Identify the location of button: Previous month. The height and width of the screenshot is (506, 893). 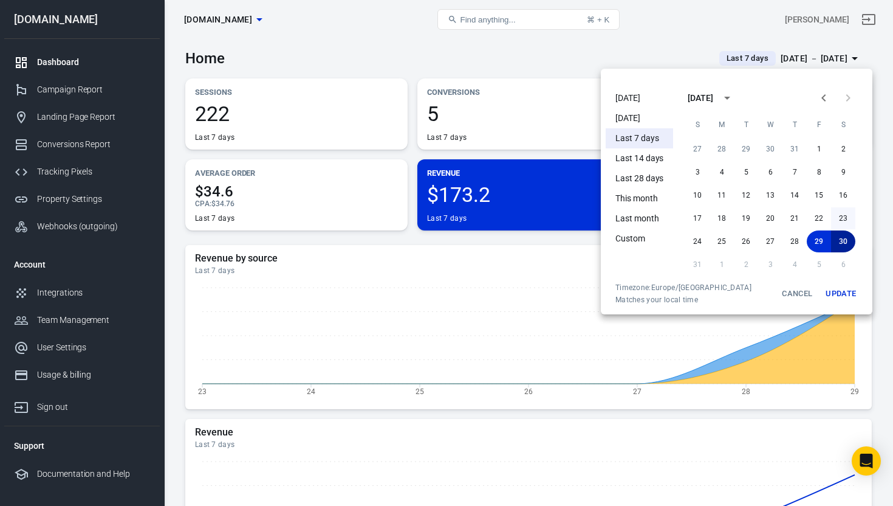
(824, 98).